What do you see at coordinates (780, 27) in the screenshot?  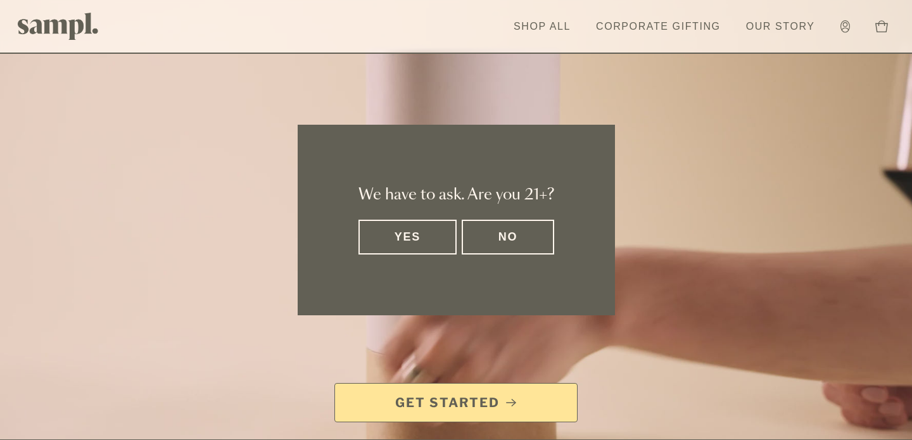 I see `a: Our Story` at bounding box center [780, 27].